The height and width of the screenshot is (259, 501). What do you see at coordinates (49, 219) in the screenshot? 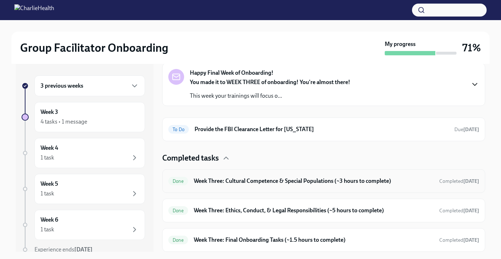
I see `h6: Week 6` at bounding box center [49, 219].